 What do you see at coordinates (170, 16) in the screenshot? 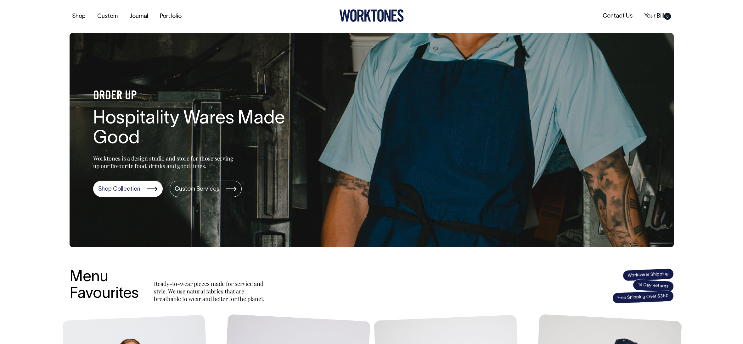
I see `a: Portfolio` at bounding box center [170, 16].